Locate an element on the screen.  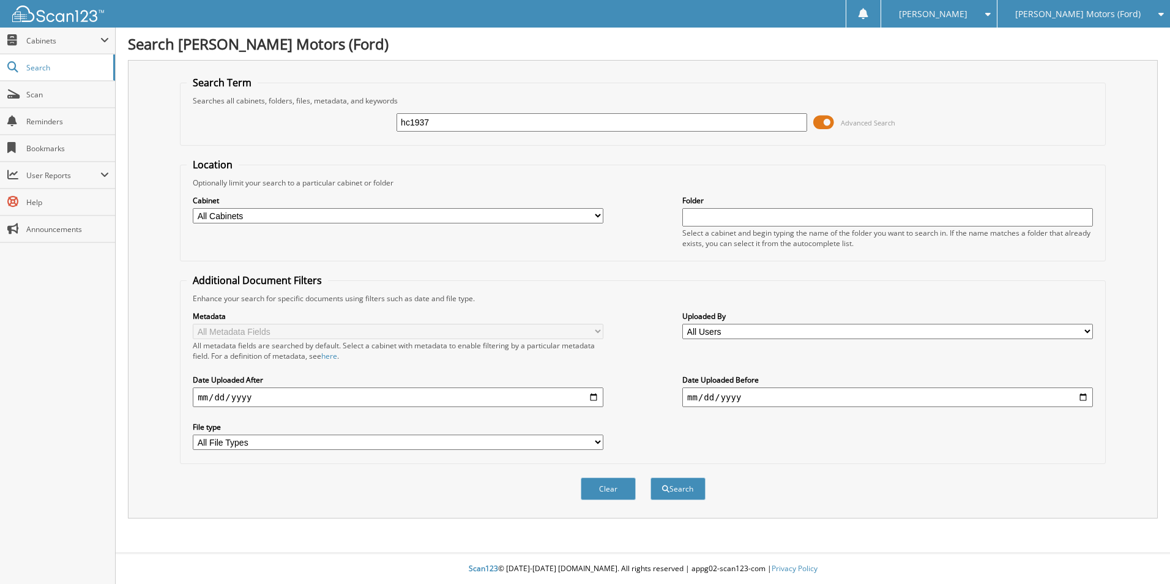
div: Chat Widget is located at coordinates (1139, 554).